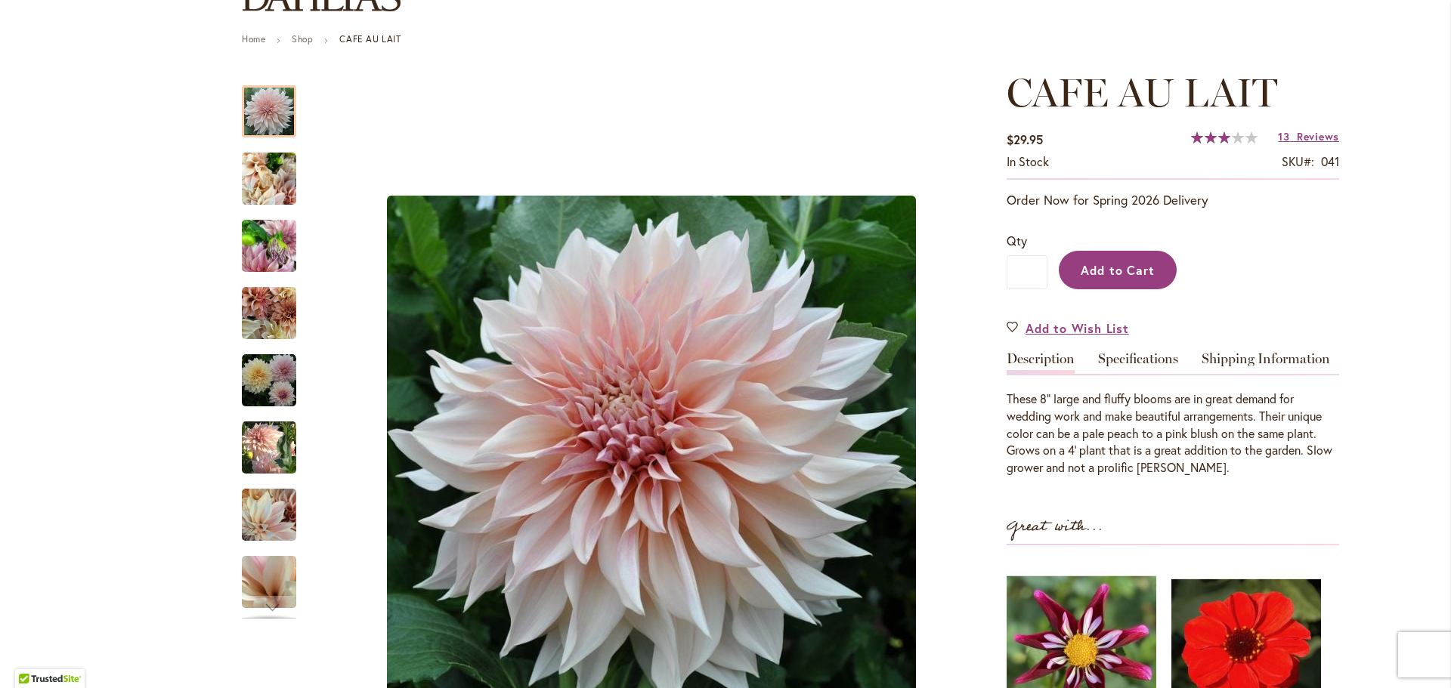  Describe the element at coordinates (1041, 363) in the screenshot. I see `a: Description` at that location.